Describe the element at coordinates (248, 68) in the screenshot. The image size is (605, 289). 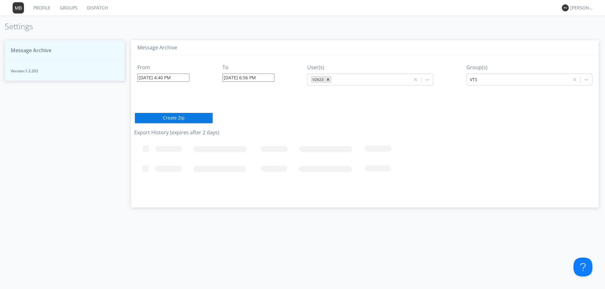
I see `h3: To` at that location.